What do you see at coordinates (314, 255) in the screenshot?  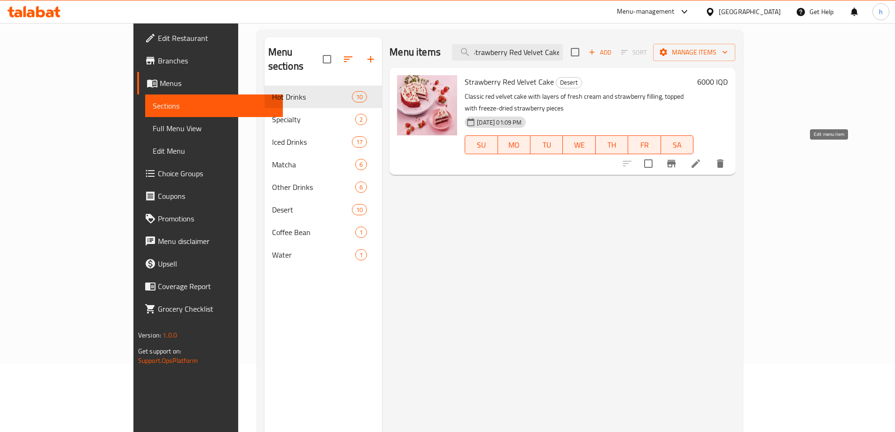 I see `div: Water` at bounding box center [314, 255].